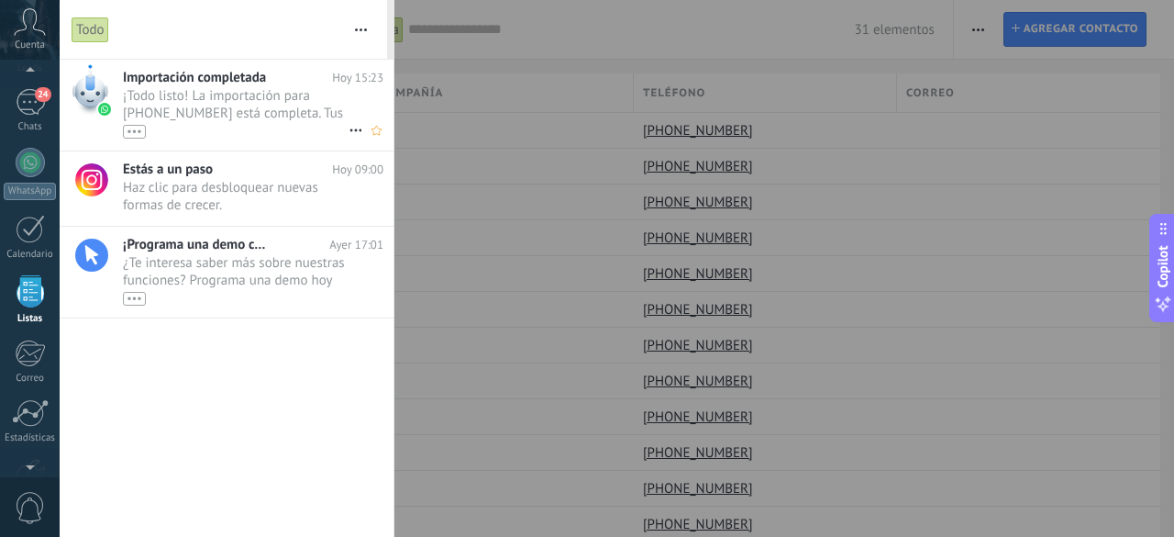 The height and width of the screenshot is (537, 1174). I want to click on div: Listas, so click(30, 318).